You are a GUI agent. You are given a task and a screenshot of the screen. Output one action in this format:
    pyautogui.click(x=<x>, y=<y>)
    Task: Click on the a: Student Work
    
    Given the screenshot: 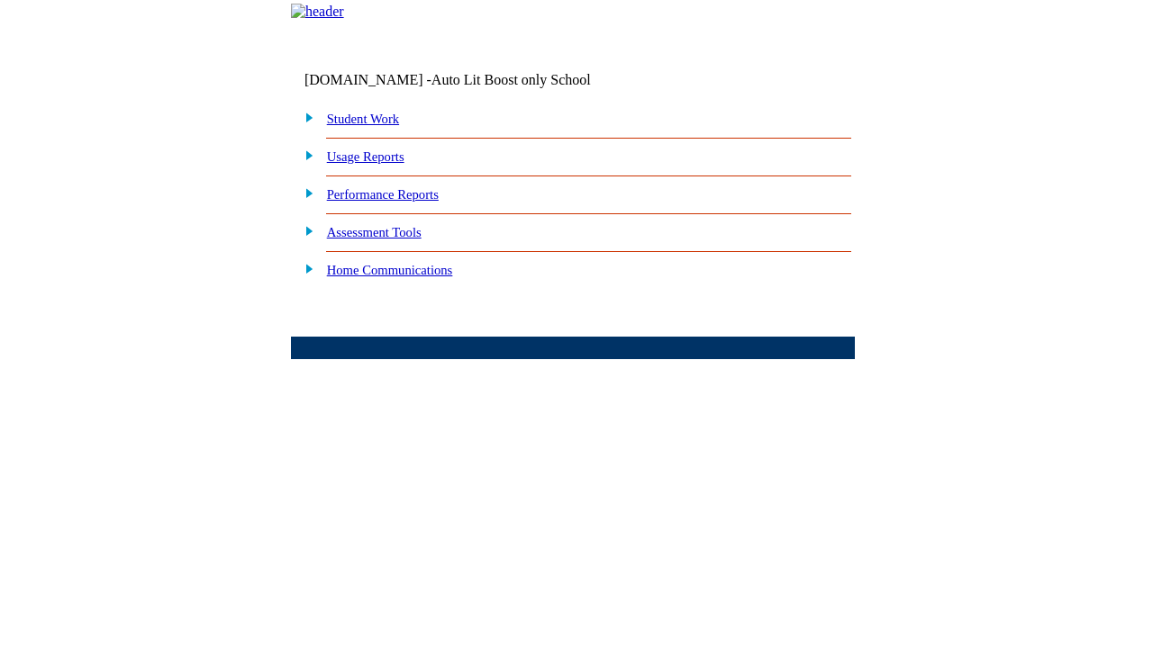 What is the action you would take?
    pyautogui.click(x=363, y=119)
    